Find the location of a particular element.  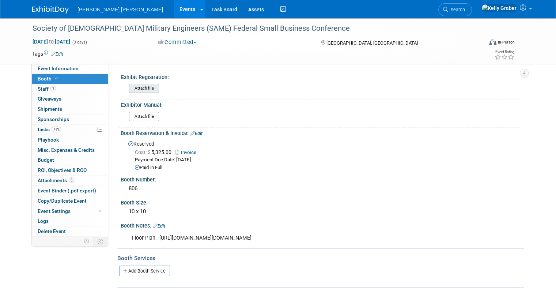

a: Budget is located at coordinates (70, 160).